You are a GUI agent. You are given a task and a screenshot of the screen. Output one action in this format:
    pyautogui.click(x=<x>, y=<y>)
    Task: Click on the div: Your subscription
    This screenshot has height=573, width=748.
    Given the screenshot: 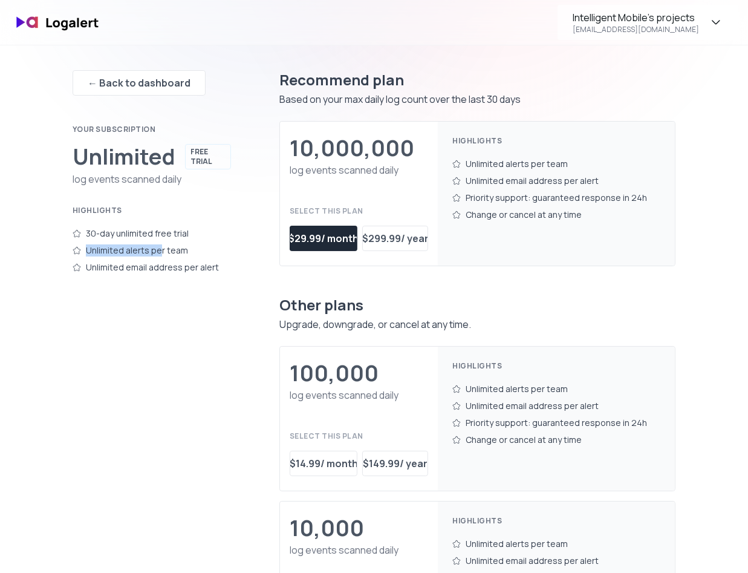 What is the action you would take?
    pyautogui.click(x=152, y=129)
    